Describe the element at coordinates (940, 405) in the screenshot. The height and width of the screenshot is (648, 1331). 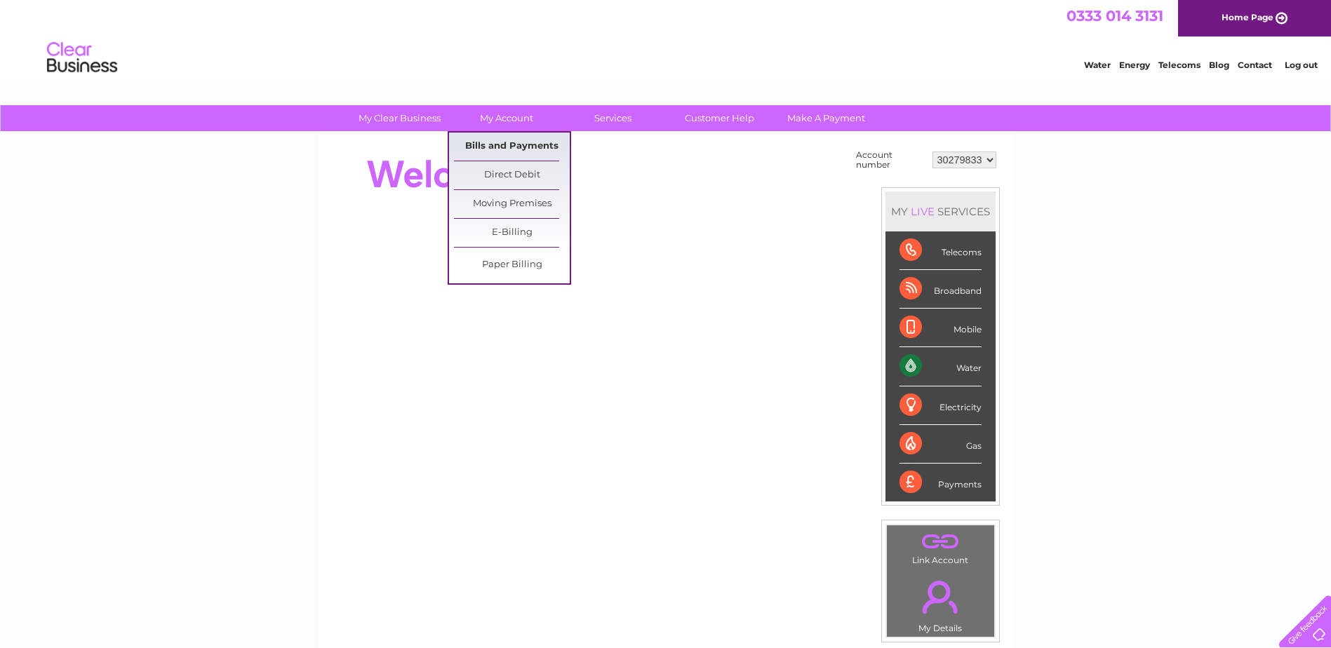
I see `div: Electricity` at that location.